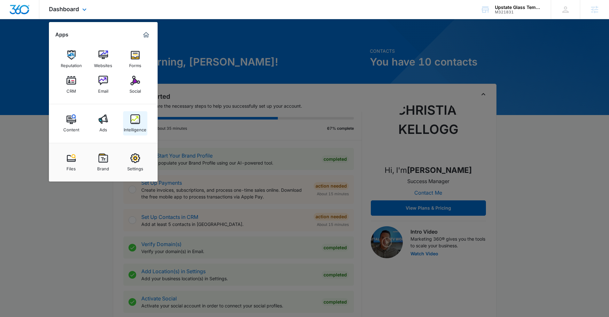 The height and width of the screenshot is (317, 609). I want to click on a: Files, so click(71, 162).